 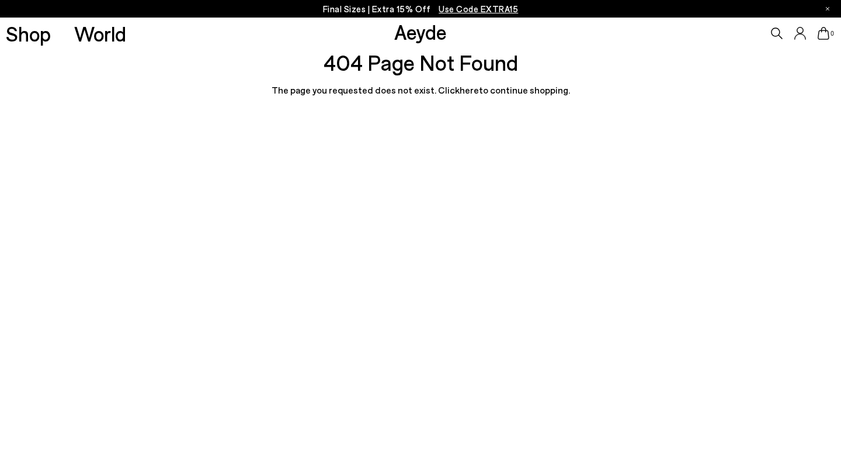 I want to click on a: Shop, so click(x=28, y=33).